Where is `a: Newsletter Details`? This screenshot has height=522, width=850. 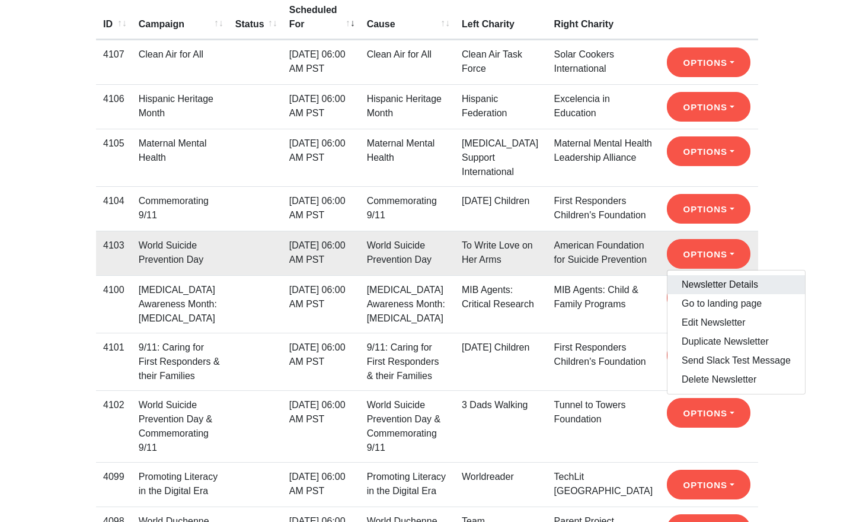
a: Newsletter Details is located at coordinates (736, 284).